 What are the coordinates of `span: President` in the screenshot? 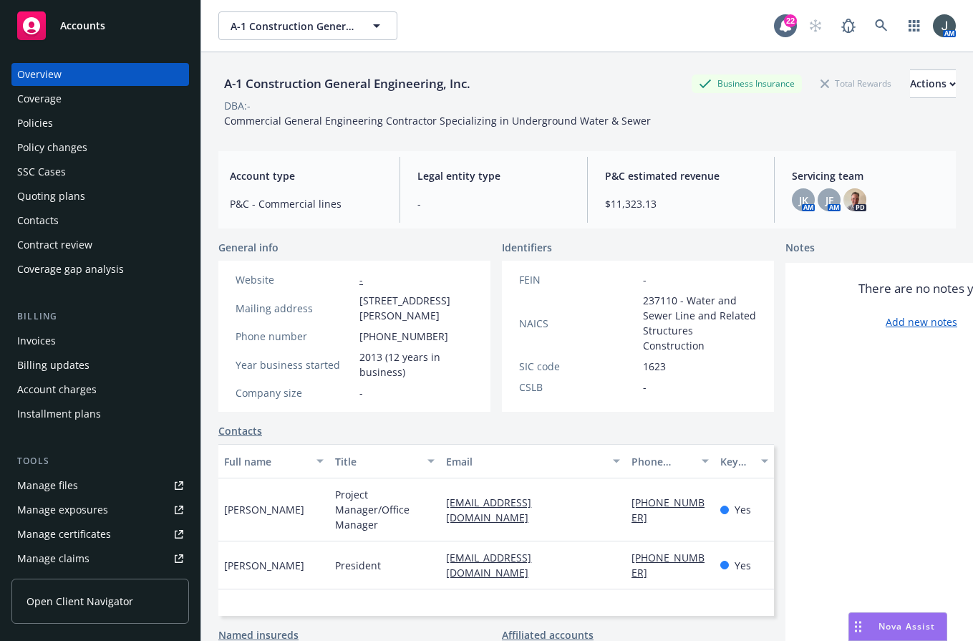 It's located at (358, 565).